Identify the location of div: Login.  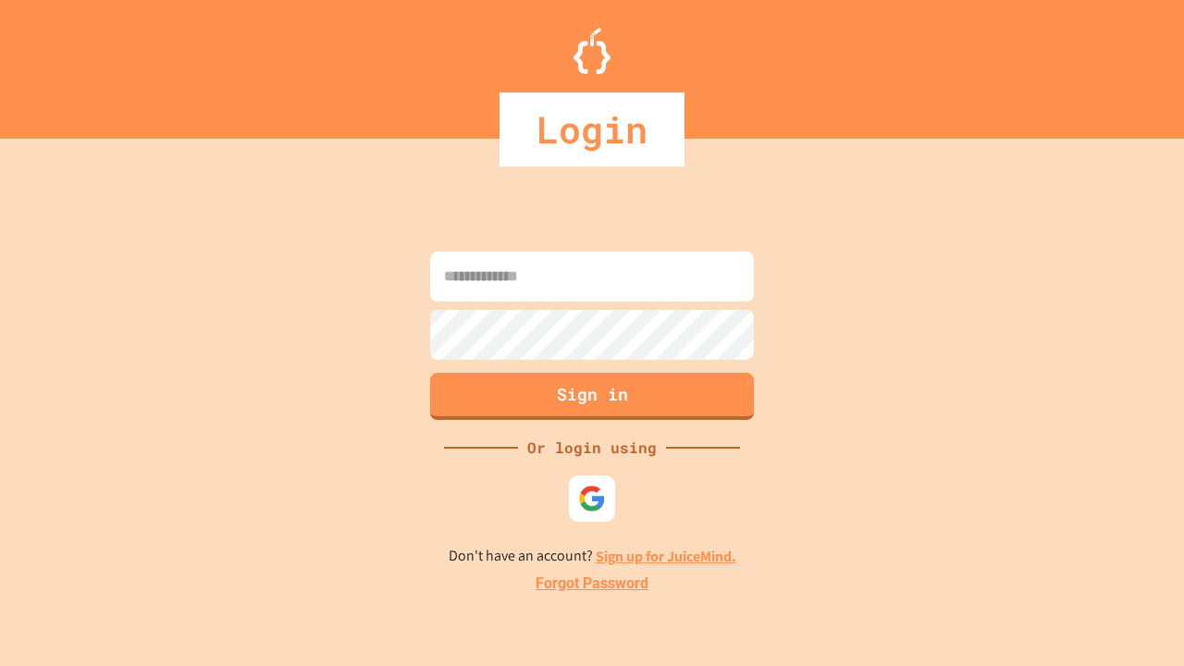
(592, 130).